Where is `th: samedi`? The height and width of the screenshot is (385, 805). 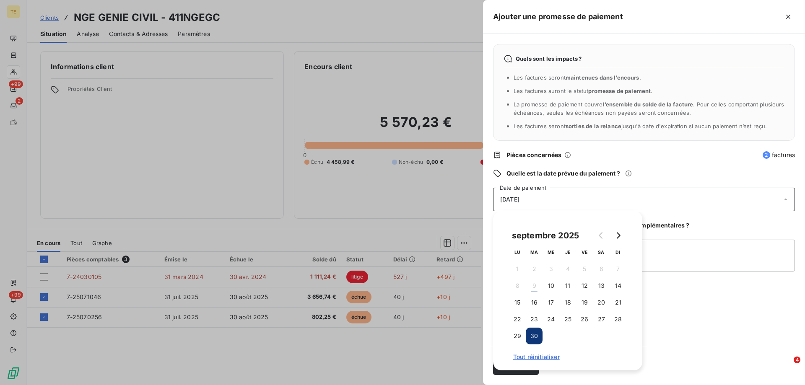 th: samedi is located at coordinates (601, 252).